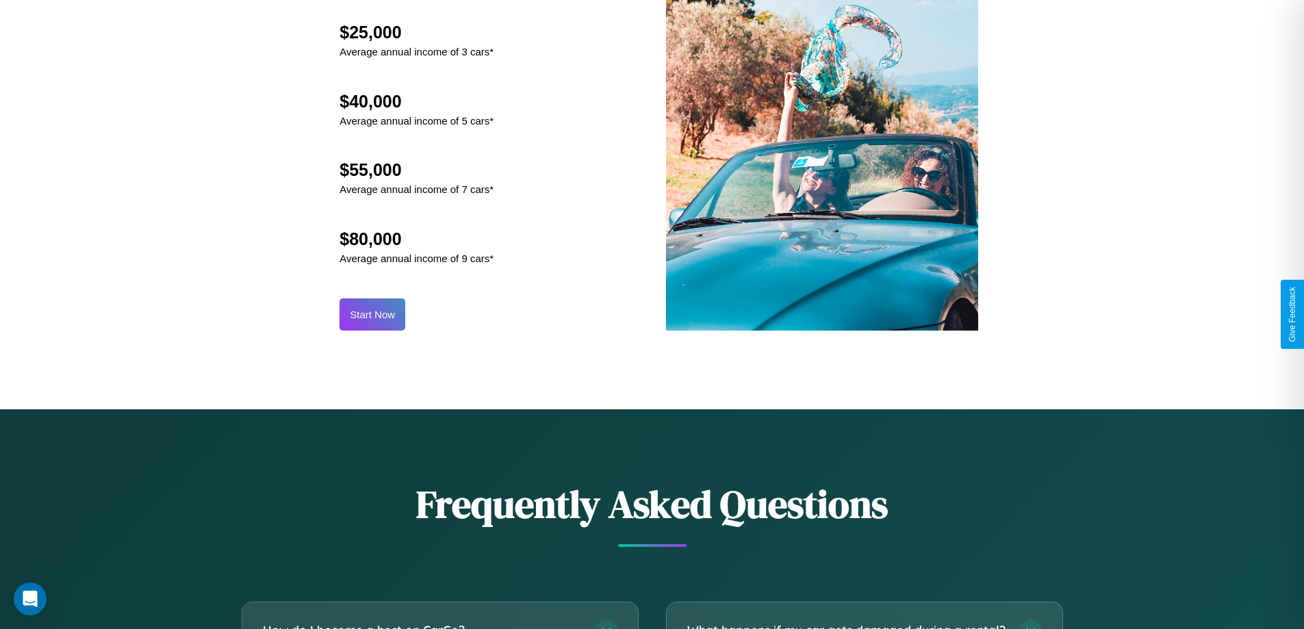 The height and width of the screenshot is (629, 1304). Describe the element at coordinates (652, 504) in the screenshot. I see `h2: Frequently Asked Questions` at that location.